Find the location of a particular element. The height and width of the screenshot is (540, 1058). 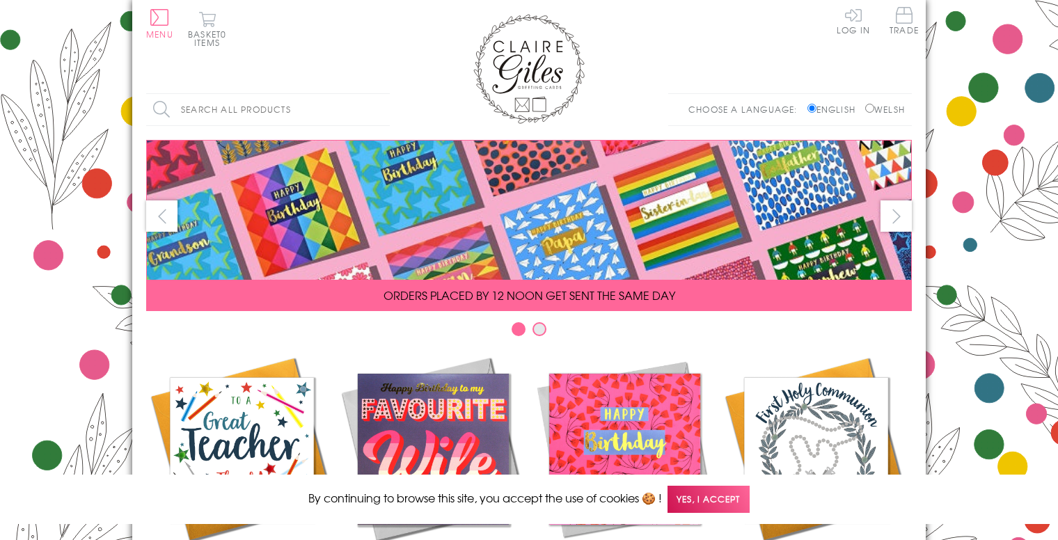

button: prev is located at coordinates (161, 216).